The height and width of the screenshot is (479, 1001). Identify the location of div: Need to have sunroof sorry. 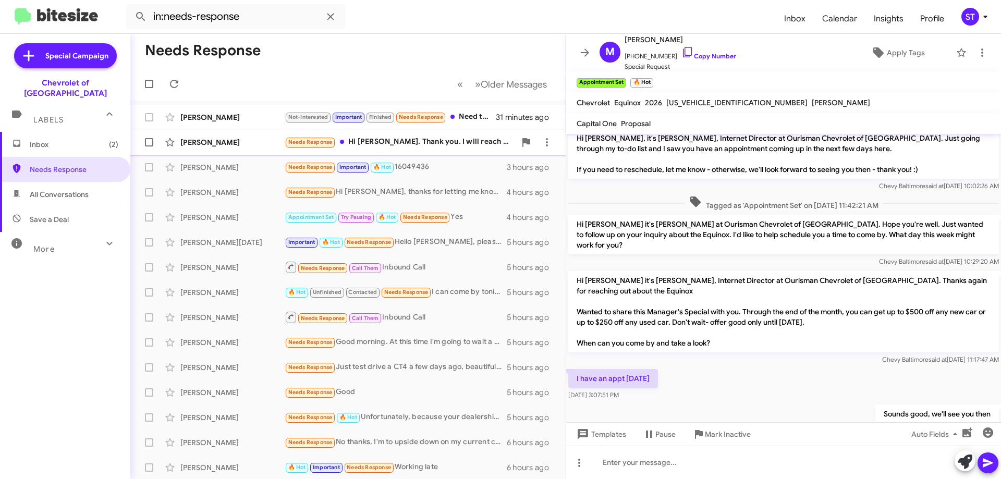
(390, 117).